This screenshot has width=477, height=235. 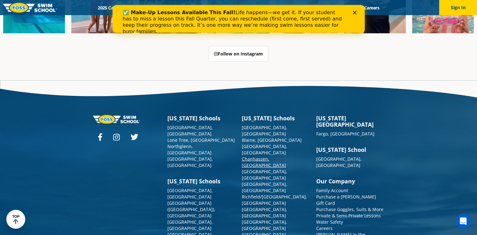 I want to click on a: Swim Path® Program, so click(x=186, y=8).